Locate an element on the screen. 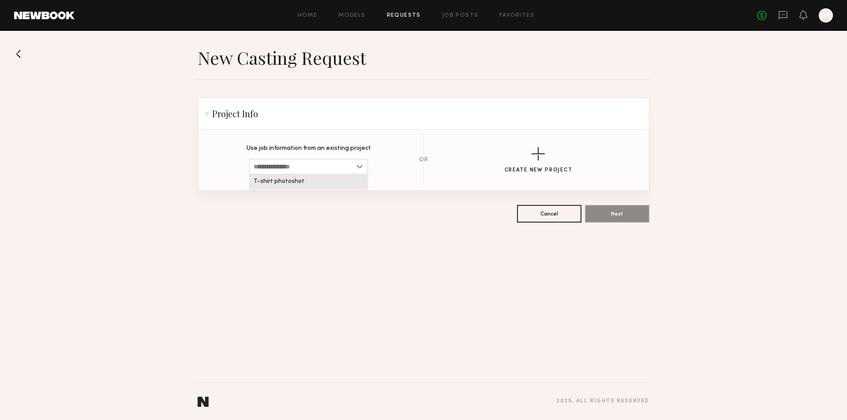 This screenshot has height=420, width=847. button: Create New Project is located at coordinates (538, 160).